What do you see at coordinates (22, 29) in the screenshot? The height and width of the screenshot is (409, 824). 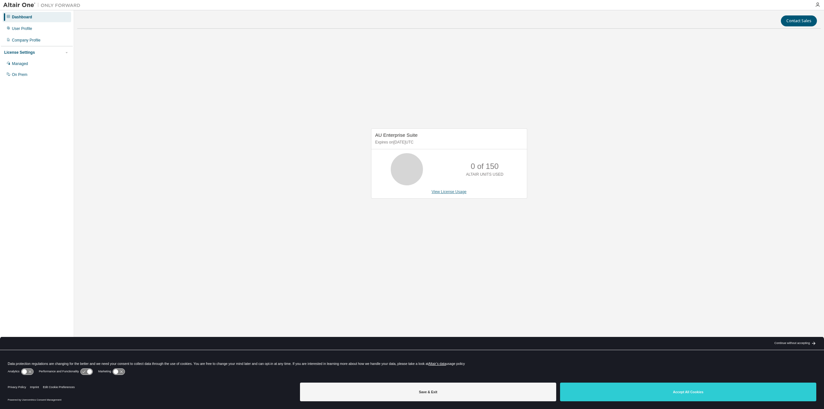 I see `div: User Profile` at bounding box center [22, 29].